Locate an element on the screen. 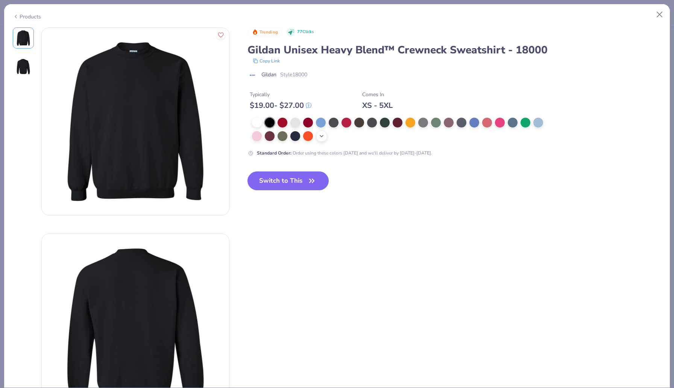 The height and width of the screenshot is (388, 674). span: Trending is located at coordinates (269, 32).